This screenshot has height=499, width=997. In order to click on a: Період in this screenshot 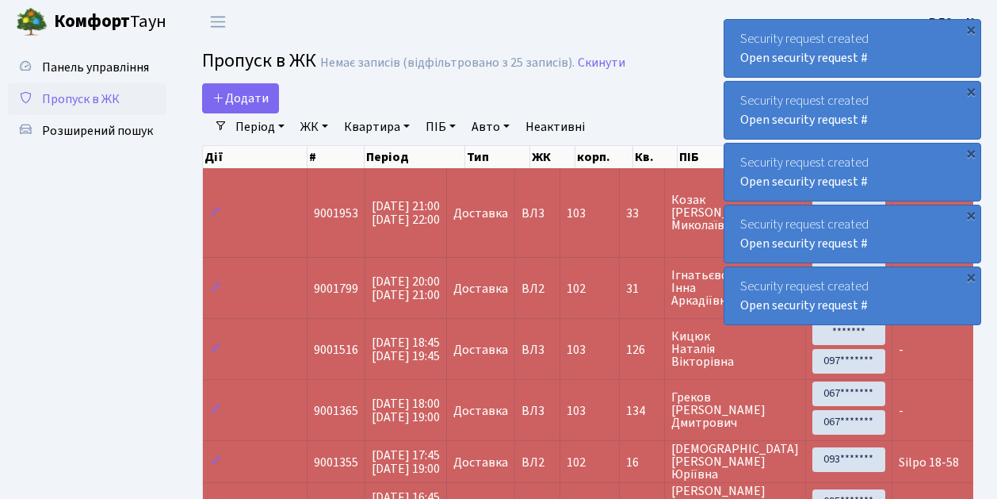, I will do `click(260, 127)`.